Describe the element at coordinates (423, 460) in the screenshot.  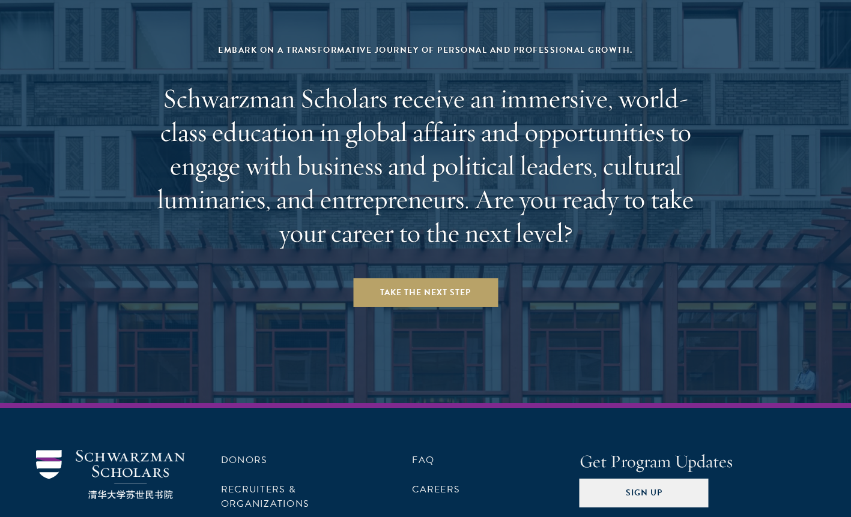
I see `a: FAQ` at that location.